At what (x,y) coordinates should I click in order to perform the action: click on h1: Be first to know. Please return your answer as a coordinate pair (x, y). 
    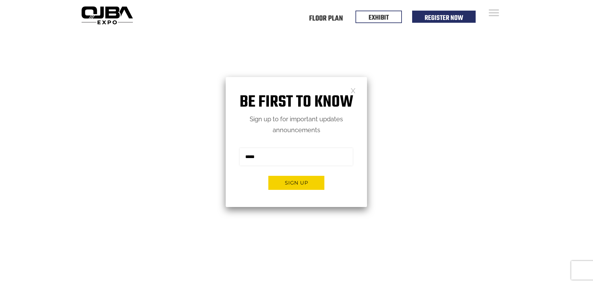
    Looking at the image, I should click on (296, 102).